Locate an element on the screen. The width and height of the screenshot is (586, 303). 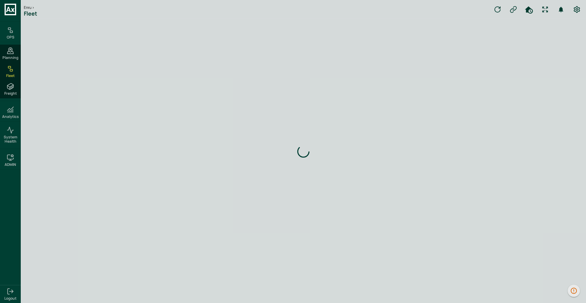
span: Planning is located at coordinates (10, 58).